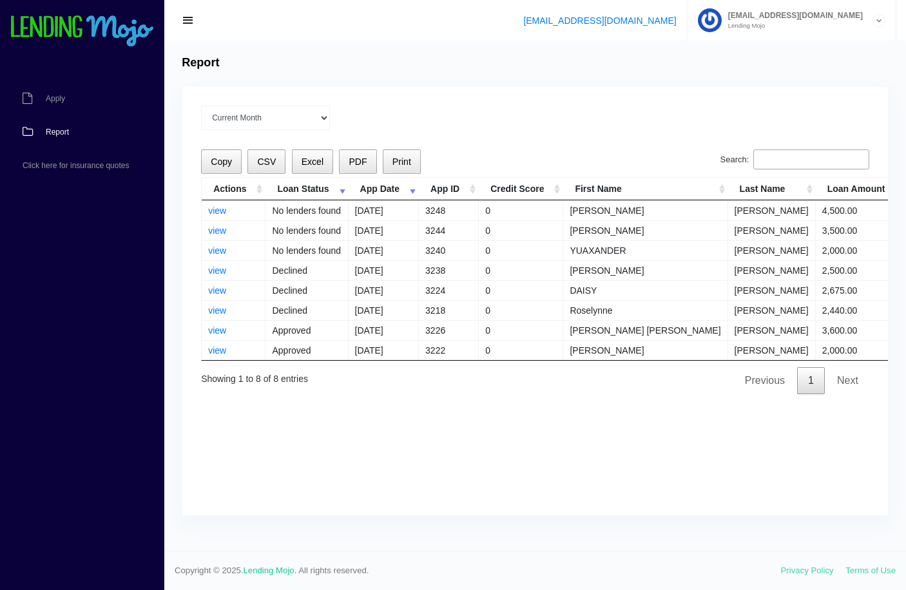 This screenshot has height=590, width=906. I want to click on button: PDF, so click(357, 162).